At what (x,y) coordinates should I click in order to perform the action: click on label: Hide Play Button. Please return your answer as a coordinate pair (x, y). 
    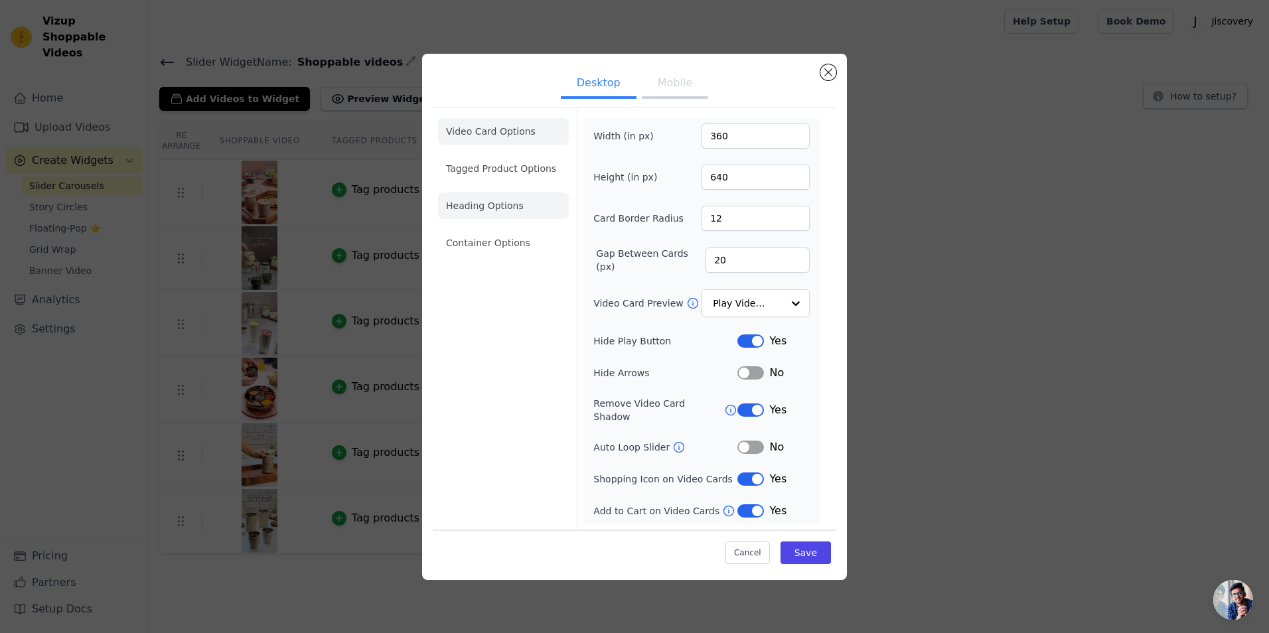
    Looking at the image, I should click on (665, 341).